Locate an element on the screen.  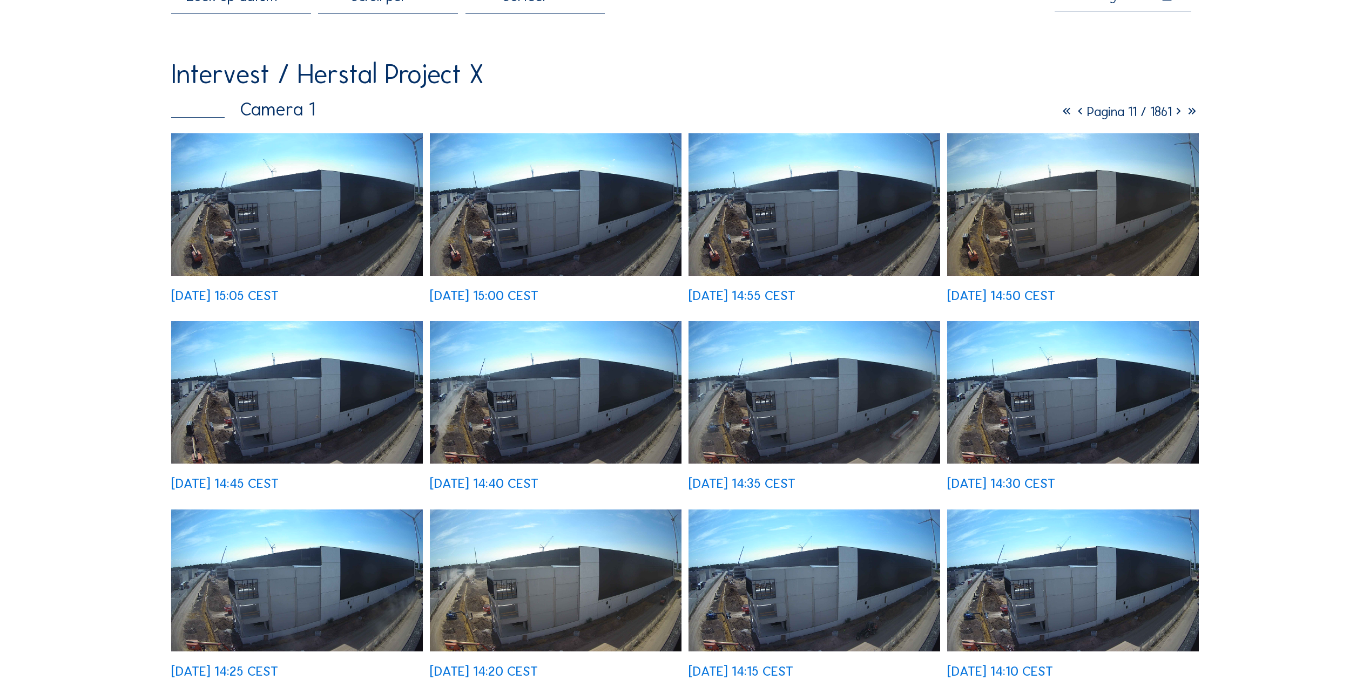
img: image_52659391 is located at coordinates (556, 581).